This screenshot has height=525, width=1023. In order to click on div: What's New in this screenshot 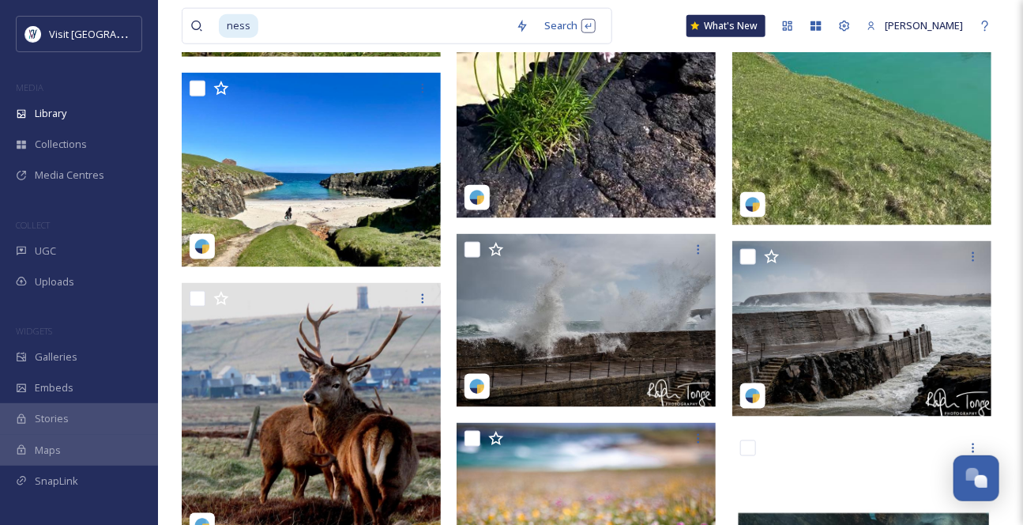, I will do `click(726, 26)`.